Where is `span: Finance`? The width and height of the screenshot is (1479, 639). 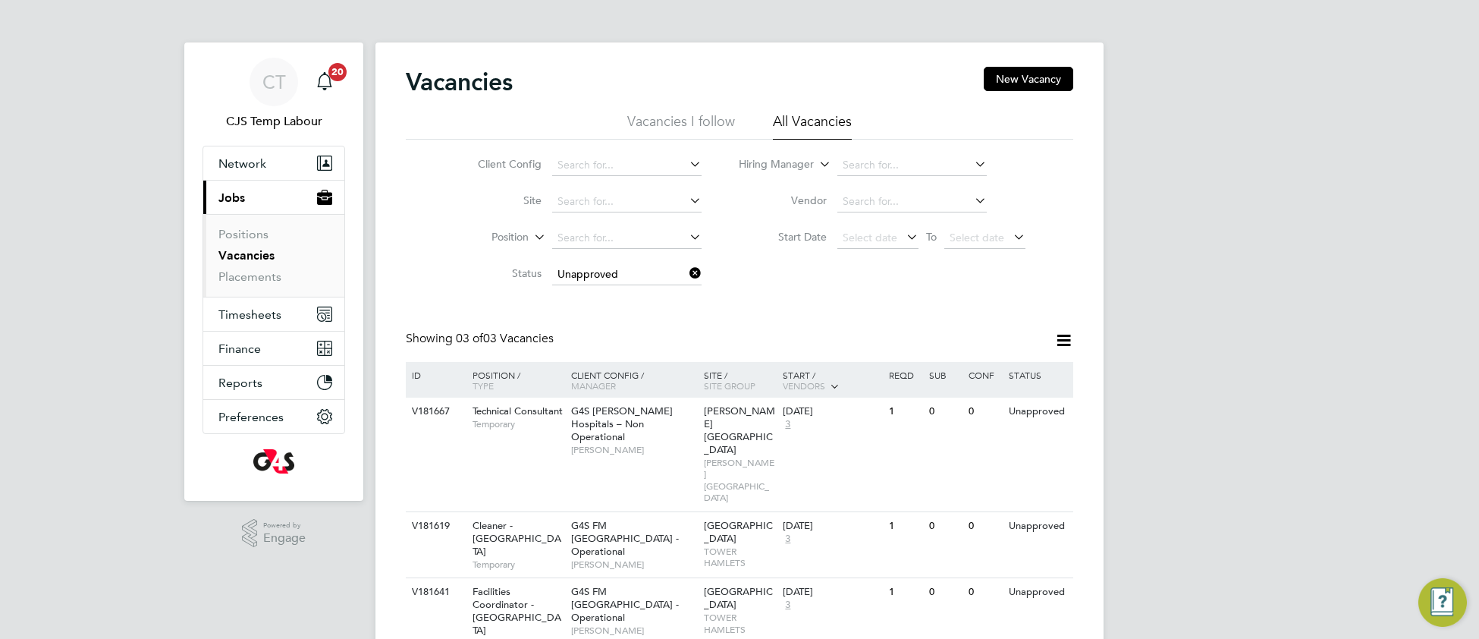
span: Finance is located at coordinates (240, 348).